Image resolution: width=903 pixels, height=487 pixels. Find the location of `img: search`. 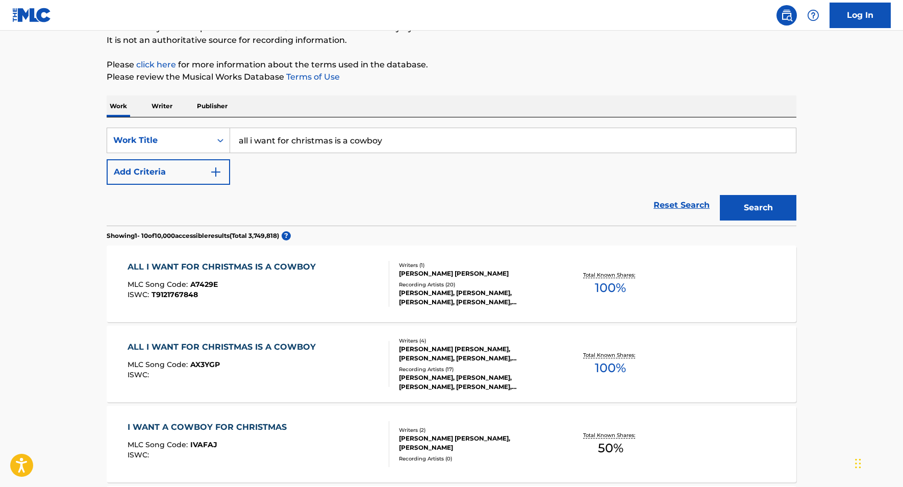

img: search is located at coordinates (786, 15).